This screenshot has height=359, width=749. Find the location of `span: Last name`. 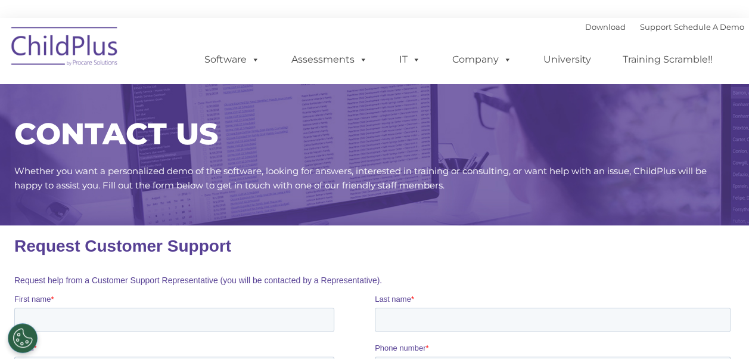

span: Last name is located at coordinates (378, 73).